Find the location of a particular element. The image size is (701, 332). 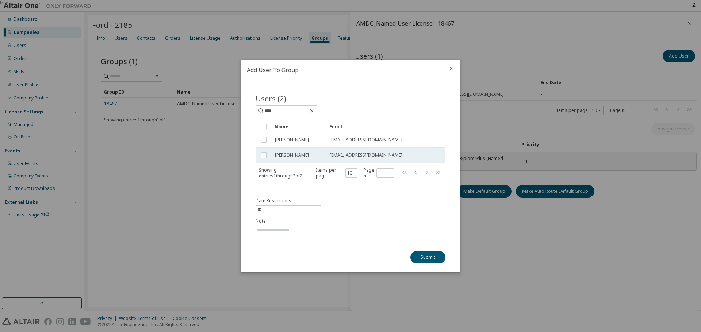

span: Page n. is located at coordinates (378, 173).